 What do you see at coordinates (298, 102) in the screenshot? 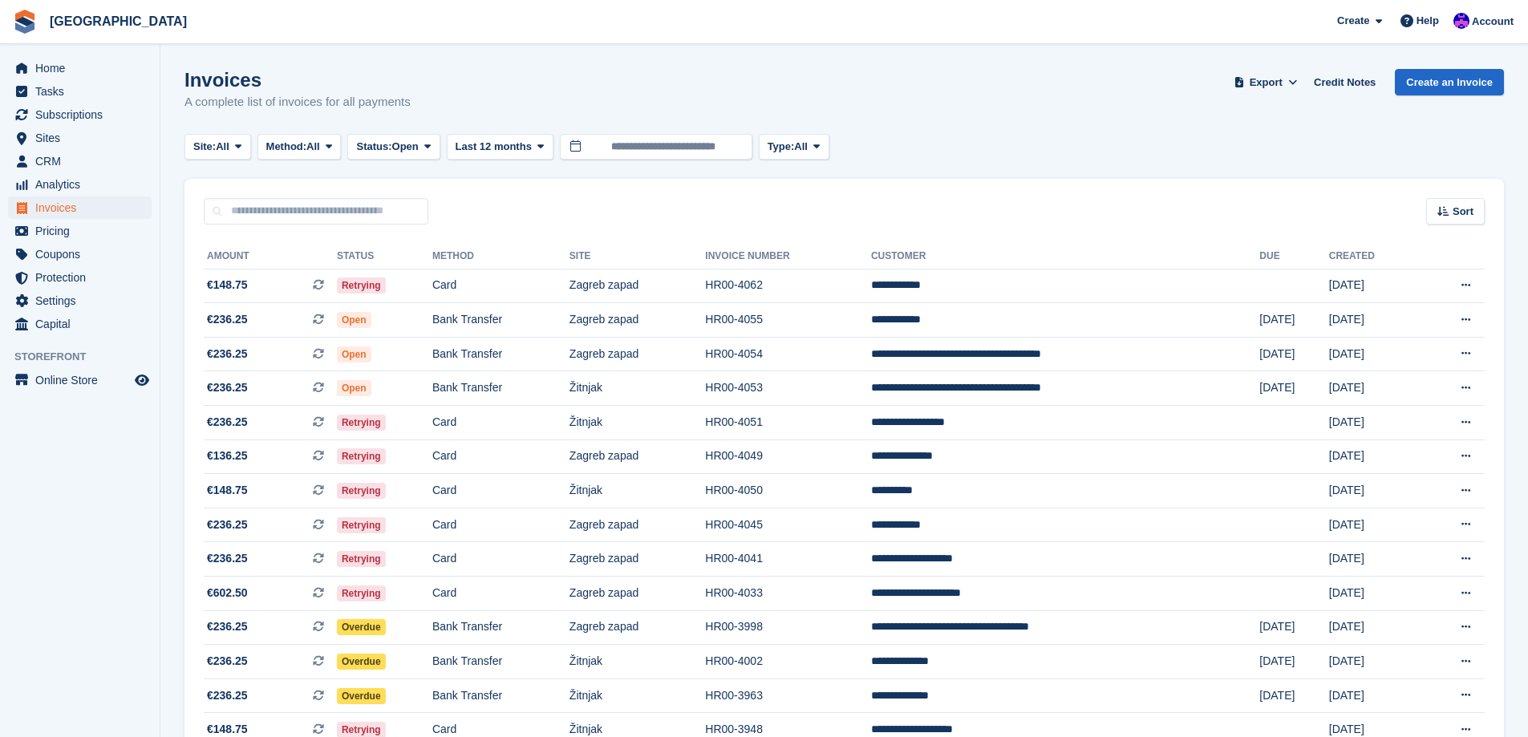
I see `p: A complete list of invoices for all payments` at bounding box center [298, 102].